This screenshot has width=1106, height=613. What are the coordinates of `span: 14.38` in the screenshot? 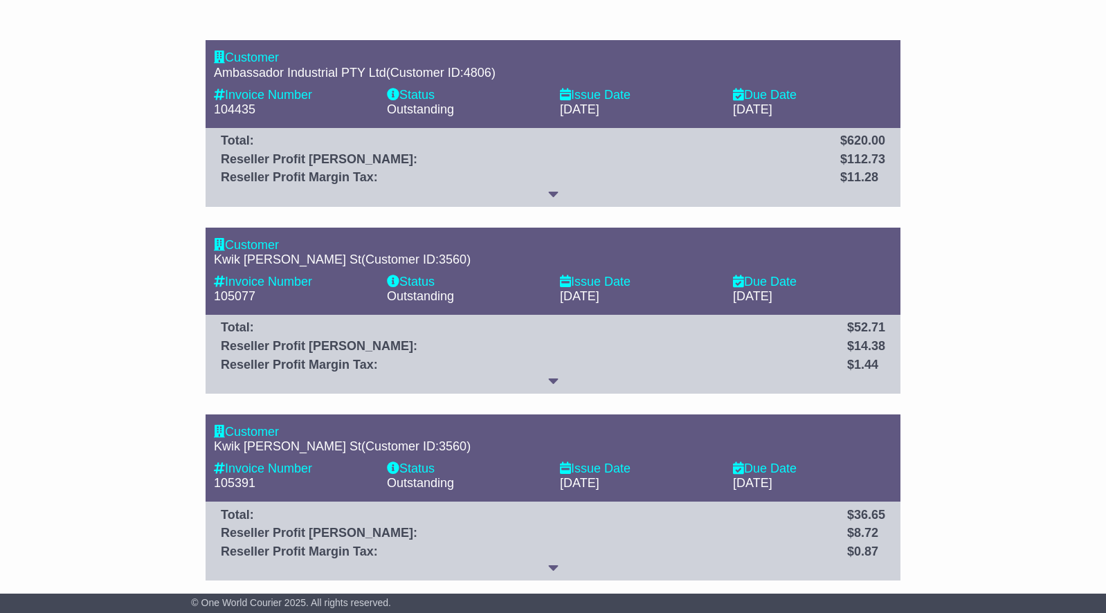 It's located at (870, 346).